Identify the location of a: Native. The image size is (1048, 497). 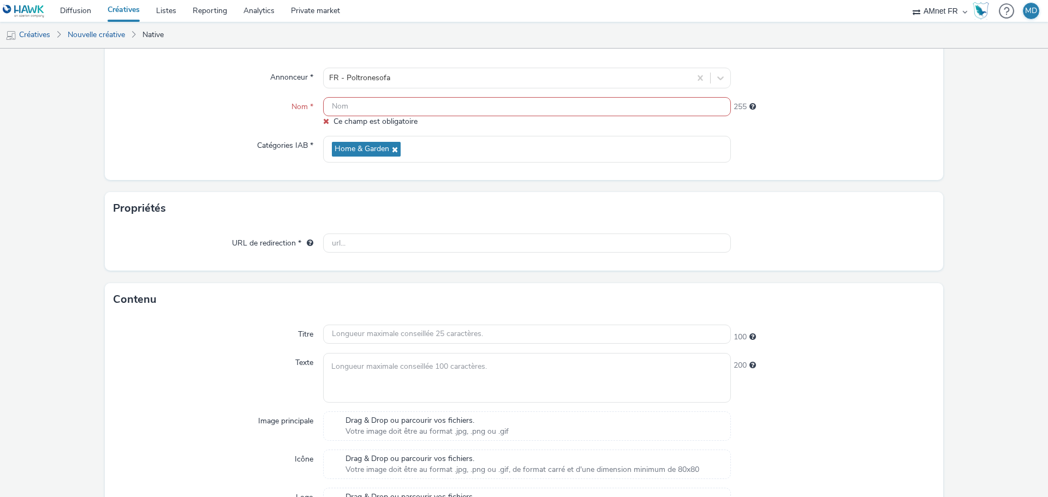
(153, 35).